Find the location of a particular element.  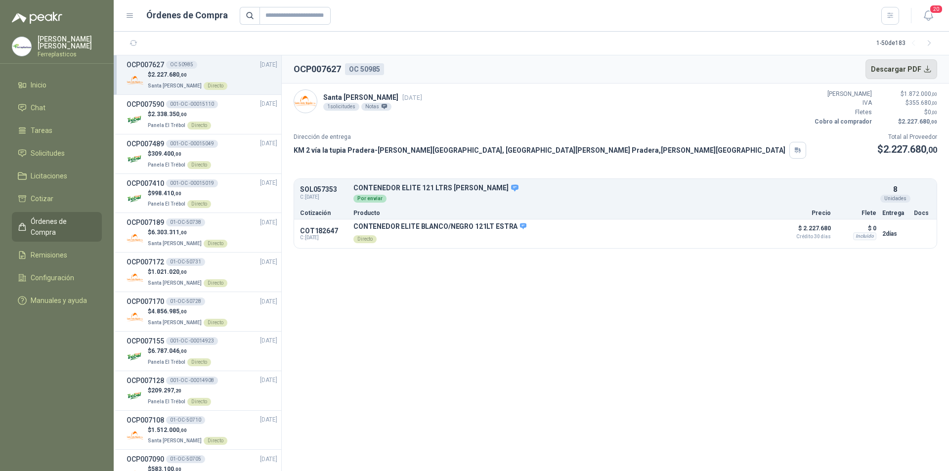

a: Solicitudes is located at coordinates (57, 153).